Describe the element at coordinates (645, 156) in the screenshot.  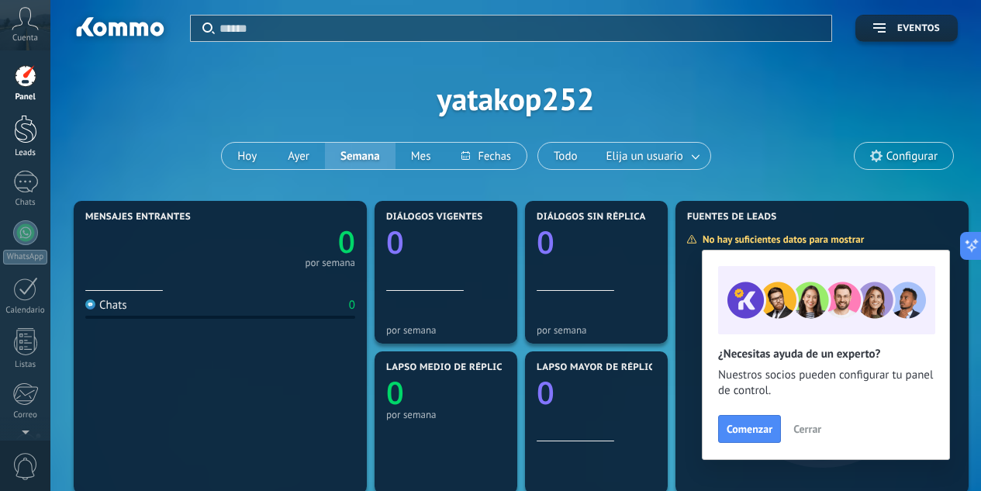
I see `span: Elija un usuario` at that location.